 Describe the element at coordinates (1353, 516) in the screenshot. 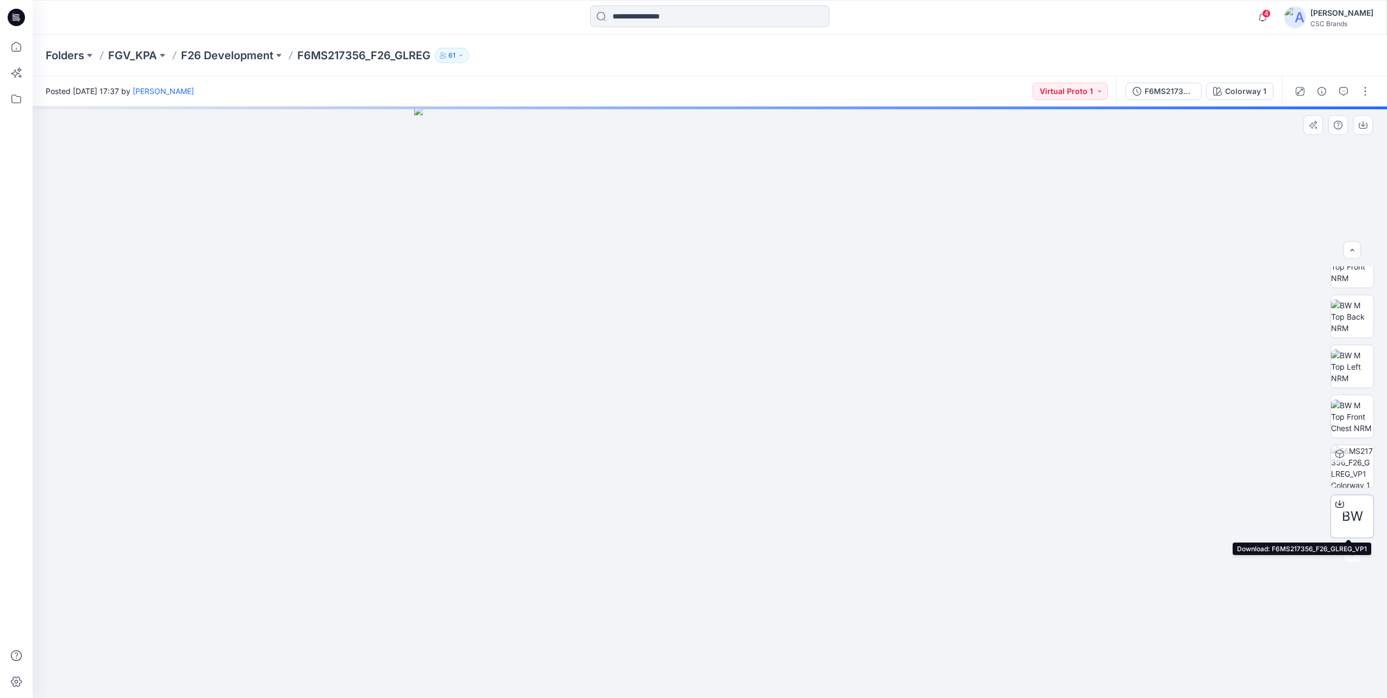

I see `span: BW` at that location.